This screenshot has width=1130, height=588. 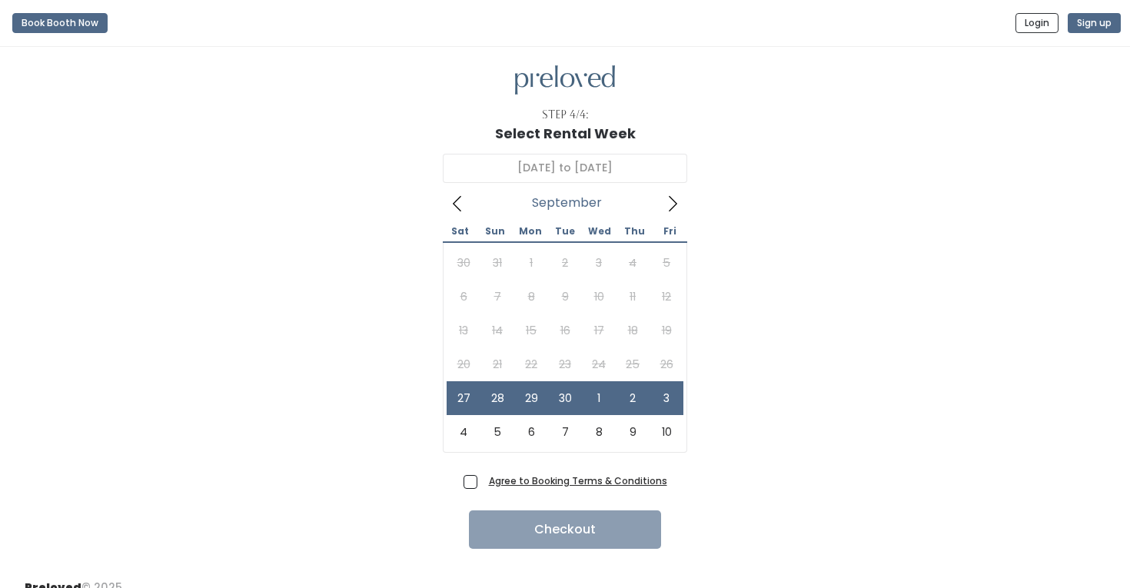 What do you see at coordinates (599, 432) in the screenshot?
I see `span: October 8, 2025` at bounding box center [599, 432].